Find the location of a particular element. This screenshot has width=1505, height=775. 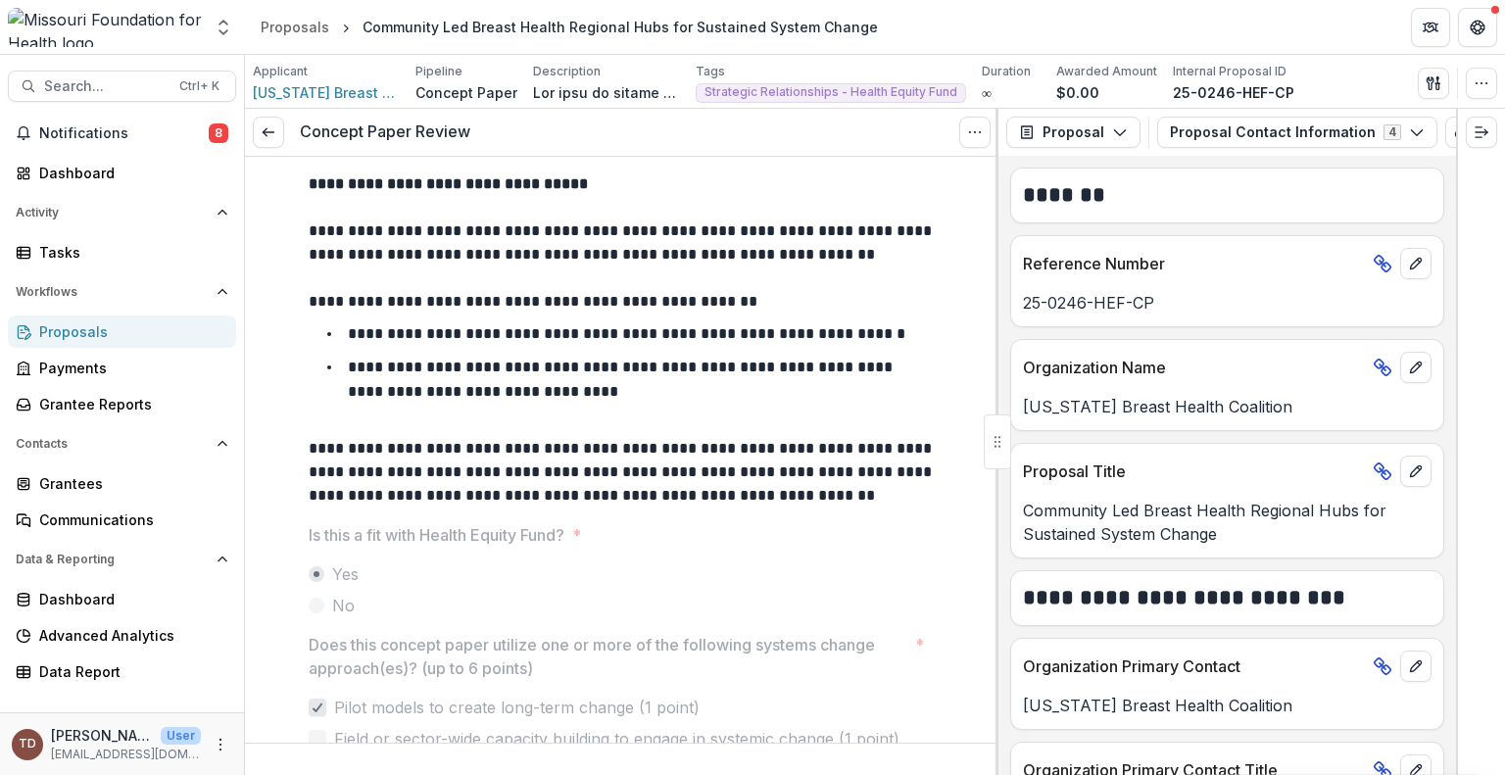

button: Open Activity is located at coordinates (121, 213).